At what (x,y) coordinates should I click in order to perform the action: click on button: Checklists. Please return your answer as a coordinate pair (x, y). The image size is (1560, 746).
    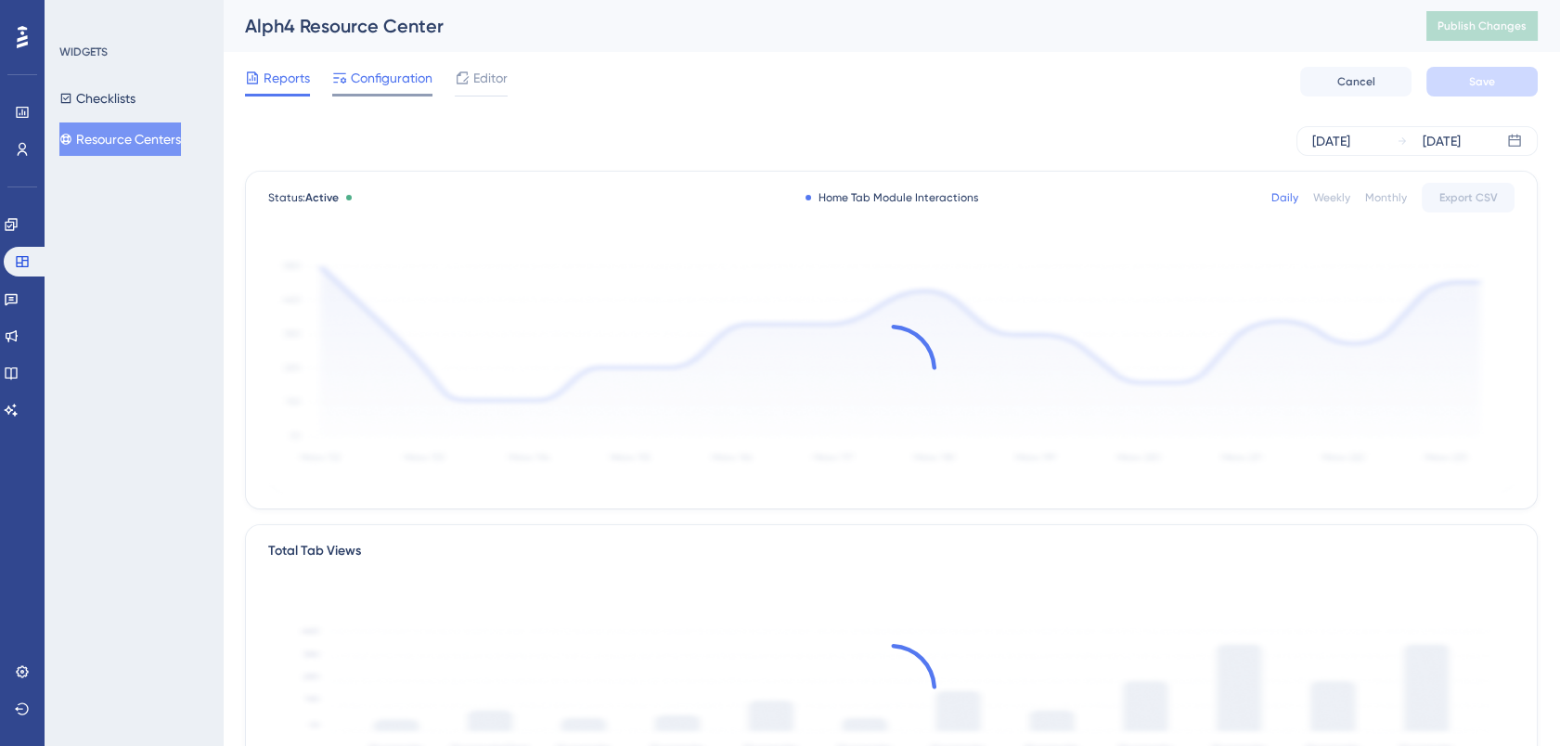
    Looking at the image, I should click on (97, 98).